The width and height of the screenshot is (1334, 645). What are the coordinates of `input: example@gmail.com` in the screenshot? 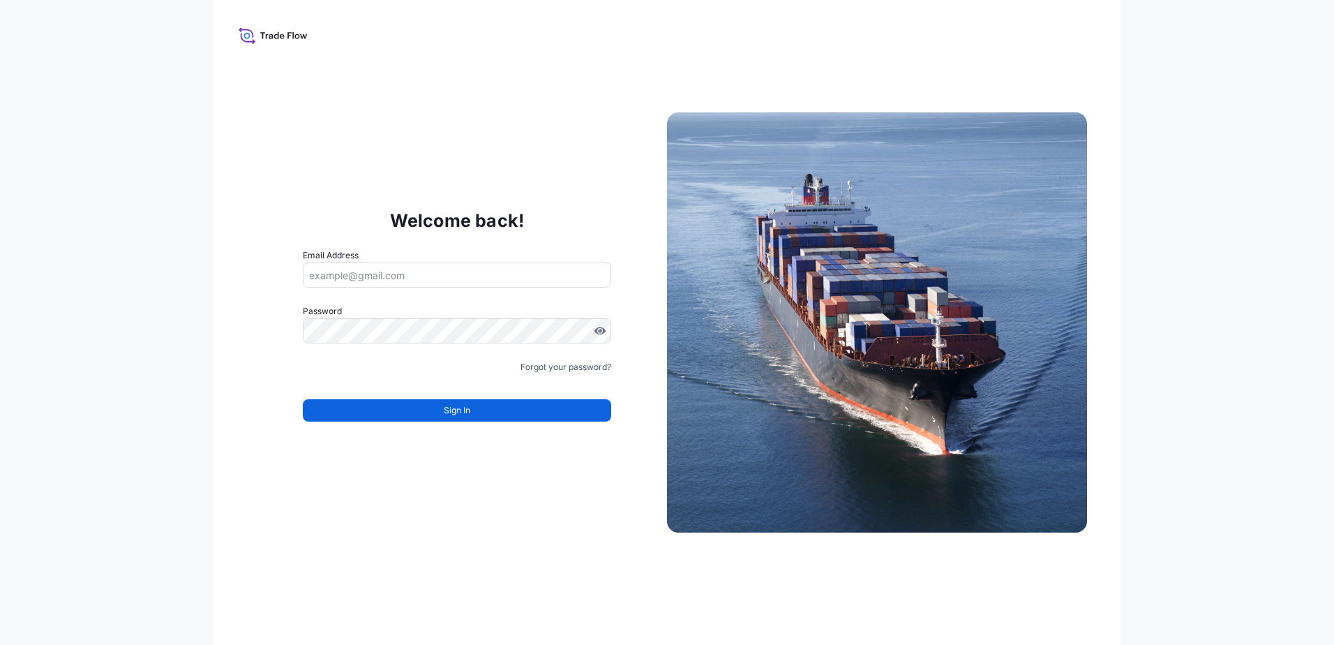 It's located at (457, 275).